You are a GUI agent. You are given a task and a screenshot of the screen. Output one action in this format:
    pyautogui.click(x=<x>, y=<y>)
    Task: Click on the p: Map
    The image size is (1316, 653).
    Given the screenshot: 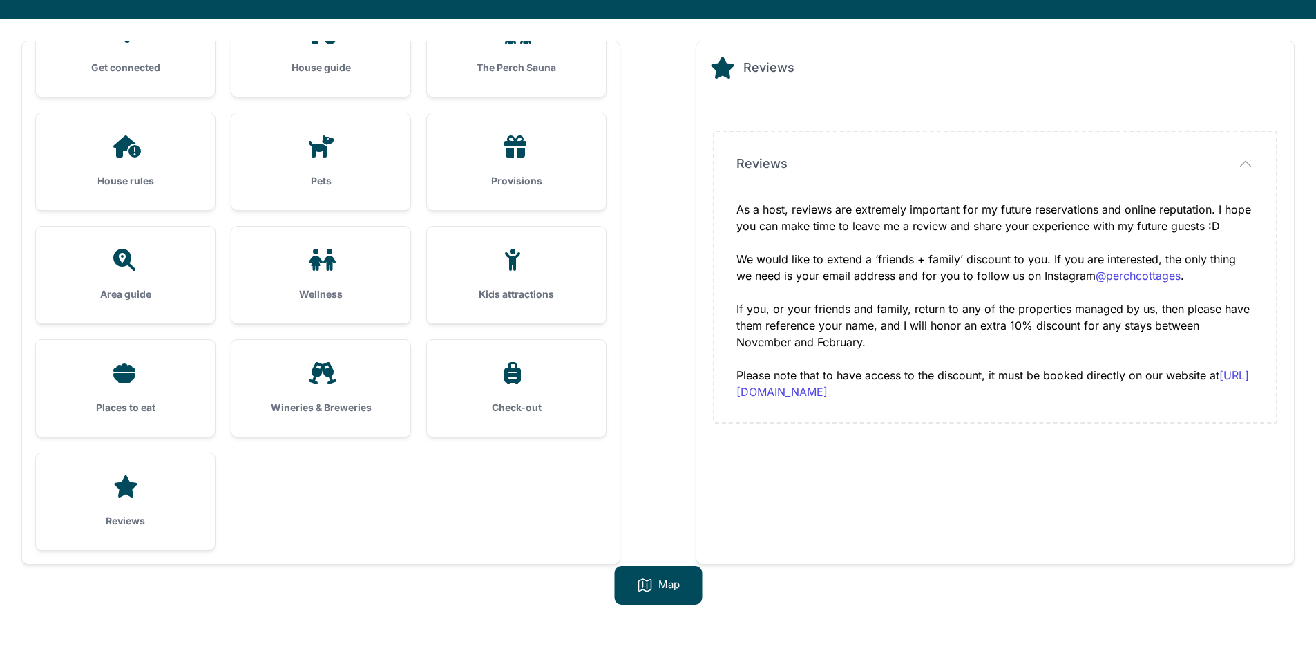 What is the action you would take?
    pyautogui.click(x=669, y=585)
    